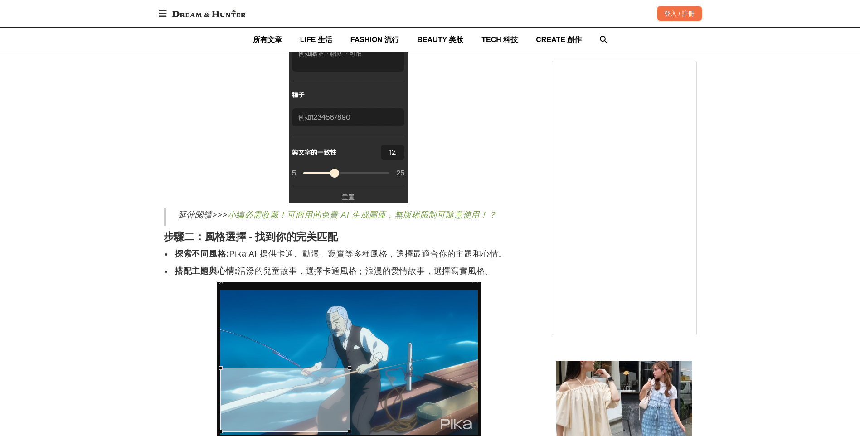 The image size is (860, 436). Describe the element at coordinates (500, 39) in the screenshot. I see `a: TECH 科技` at that location.